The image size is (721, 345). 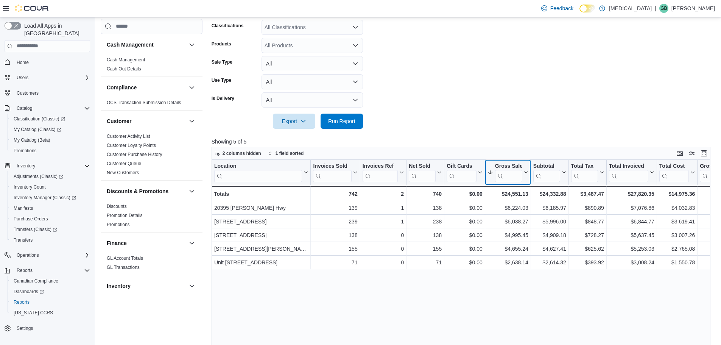 I want to click on a: Customer Purchase History, so click(x=134, y=154).